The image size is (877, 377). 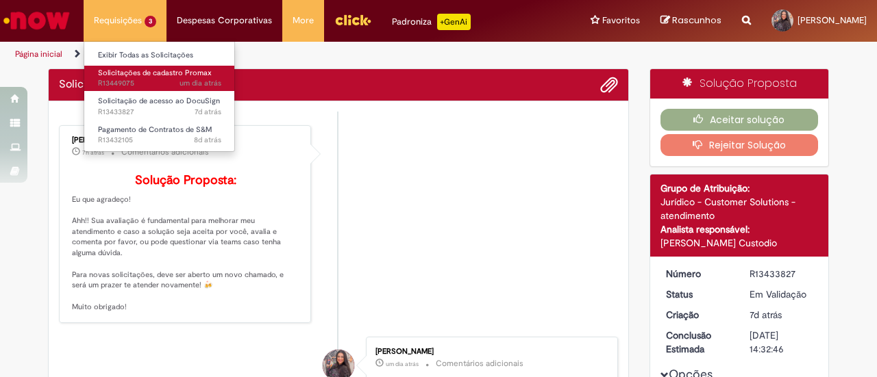 What do you see at coordinates (353, 20) in the screenshot?
I see `img: click_logo_yellow_360x200.png` at bounding box center [353, 20].